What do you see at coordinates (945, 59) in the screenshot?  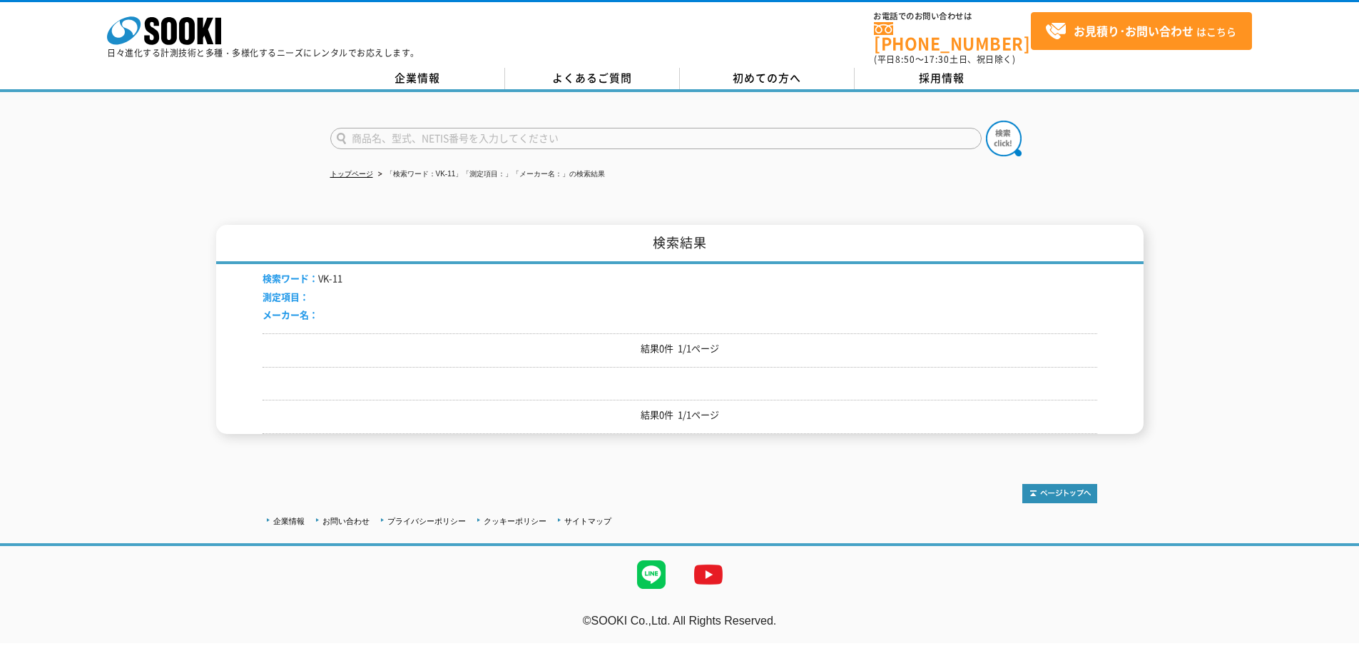 I see `span: (平日 ～ 土日、祝日除く)` at bounding box center [945, 59].